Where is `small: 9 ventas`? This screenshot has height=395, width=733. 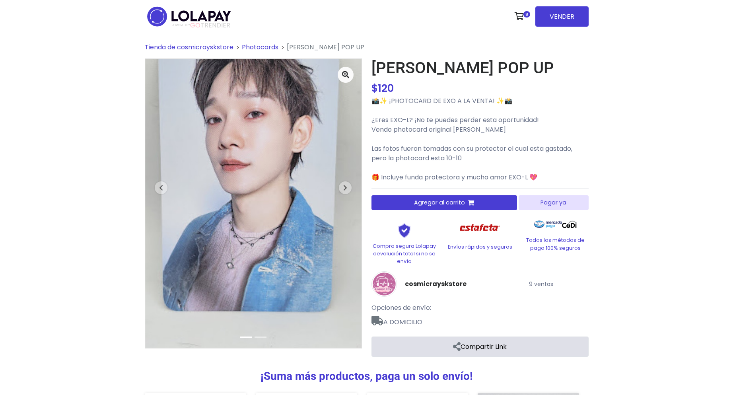 small: 9 ventas is located at coordinates (541, 284).